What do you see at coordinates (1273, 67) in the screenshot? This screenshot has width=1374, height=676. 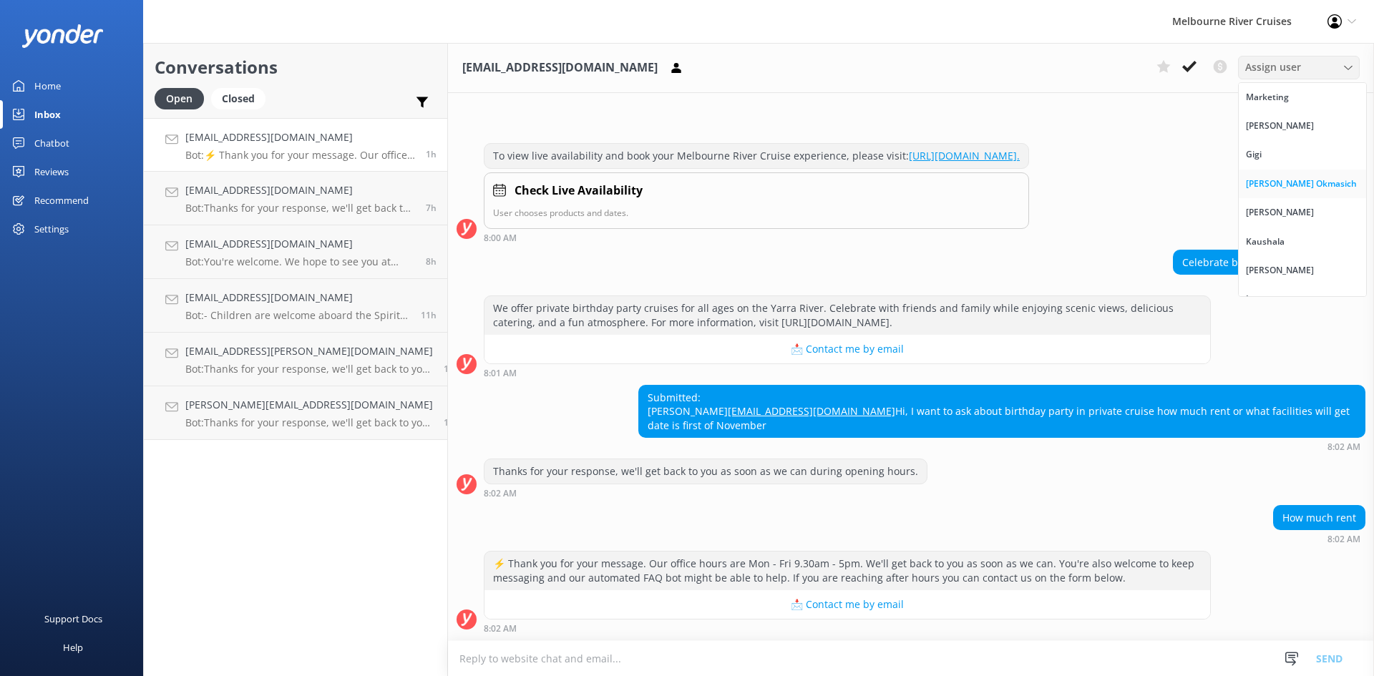 I see `span: Assign user` at bounding box center [1273, 67].